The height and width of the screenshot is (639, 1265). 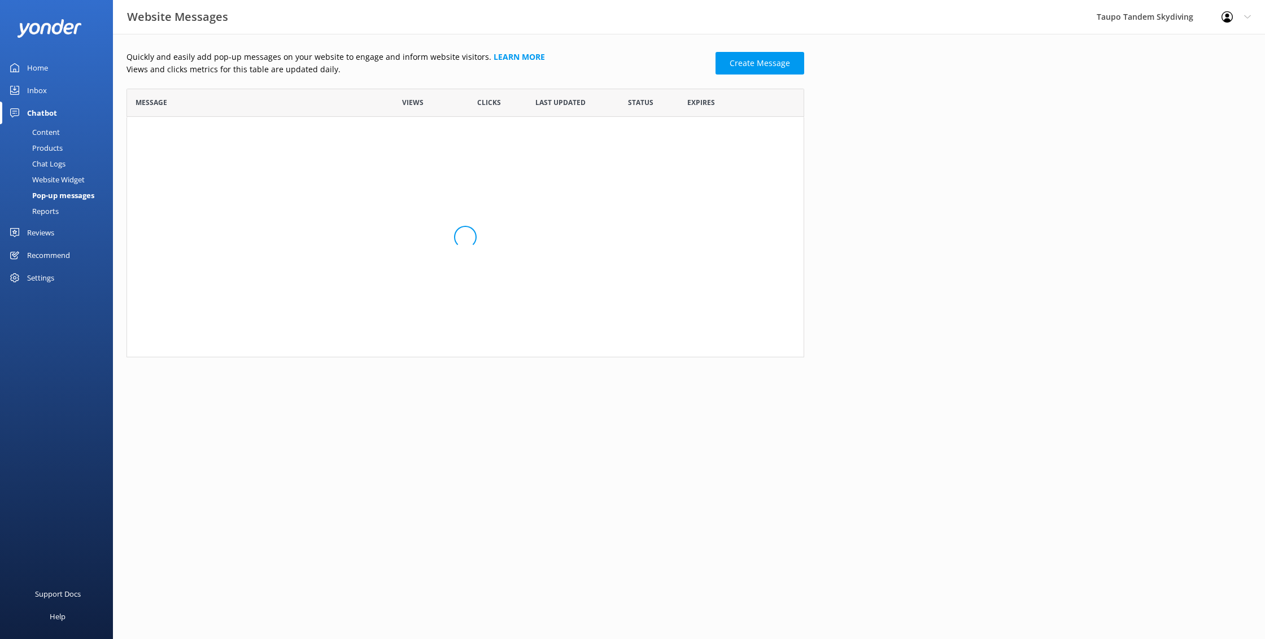 What do you see at coordinates (37, 68) in the screenshot?
I see `div: Home` at bounding box center [37, 68].